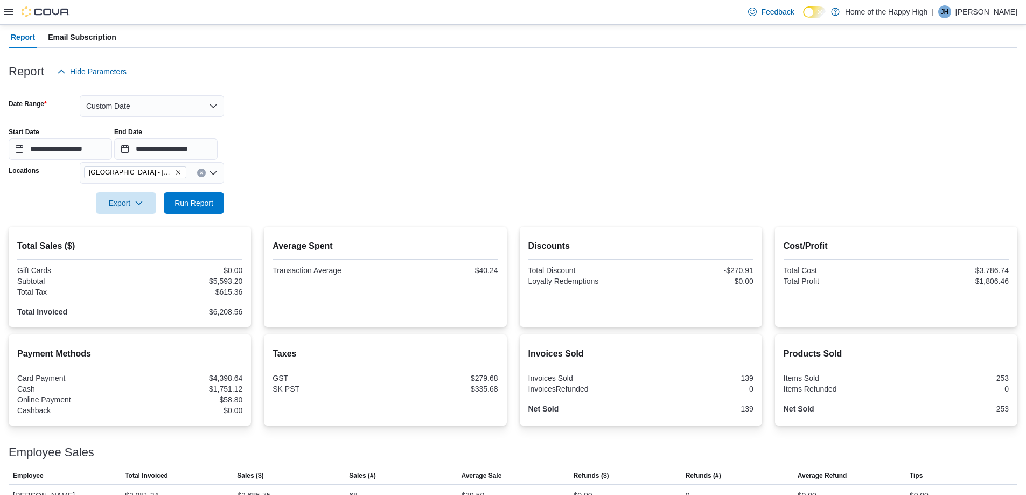  I want to click on div: $58.80, so click(187, 400).